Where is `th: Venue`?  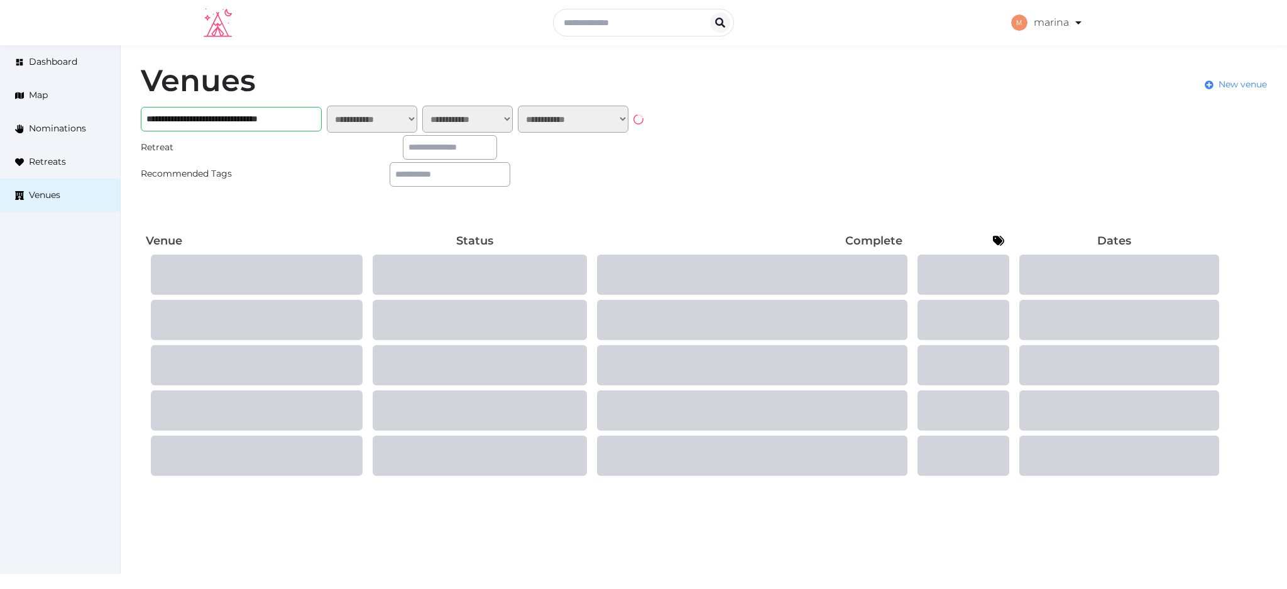 th: Venue is located at coordinates (251, 241).